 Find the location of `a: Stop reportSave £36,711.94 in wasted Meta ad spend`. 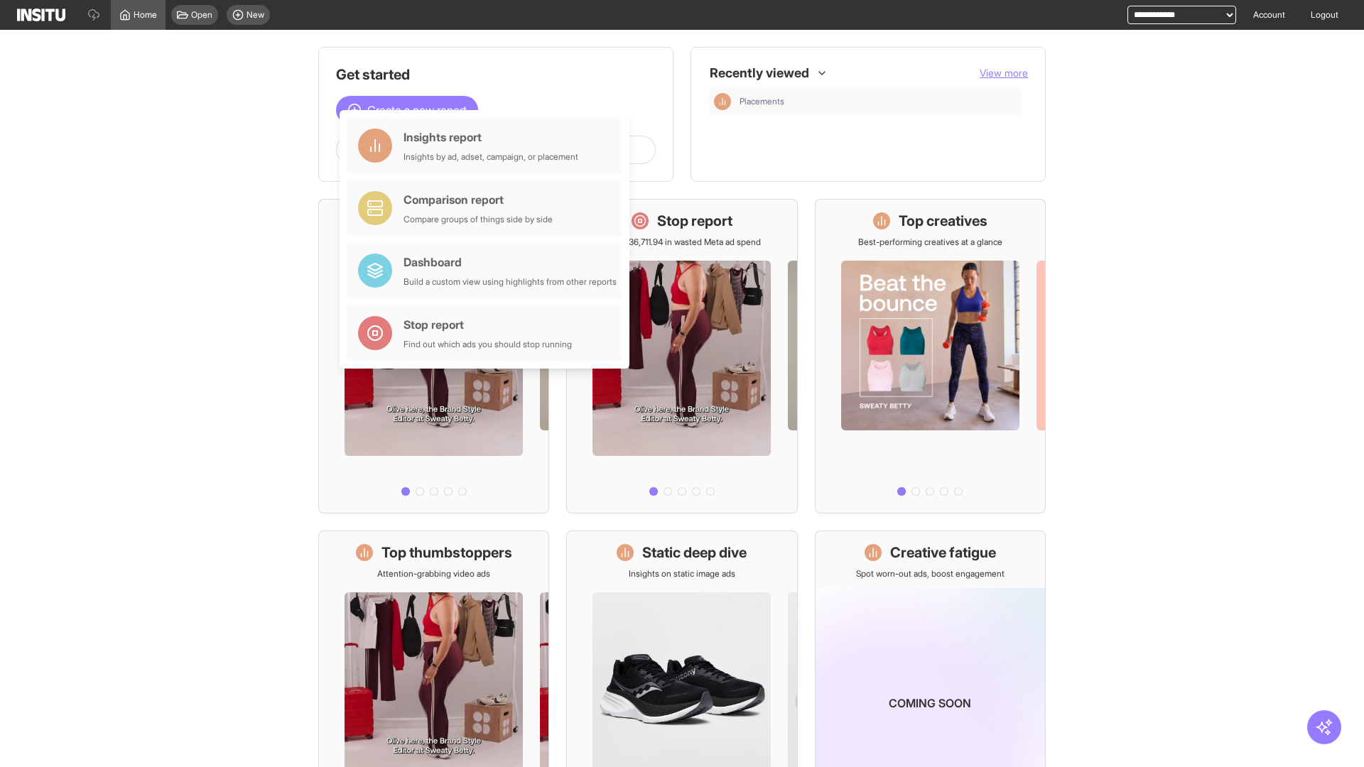

a: Stop reportSave £36,711.94 in wasted Meta ad spend is located at coordinates (681, 356).